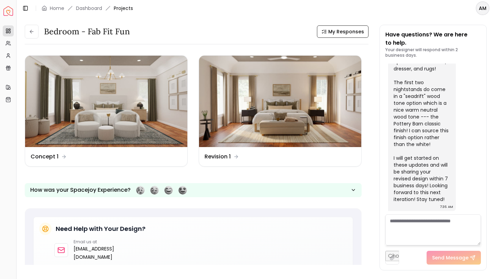 The image size is (495, 279). What do you see at coordinates (201, 267) in the screenshot?
I see `p: Our design experts are here to help with any questions about your project.` at bounding box center [201, 267].